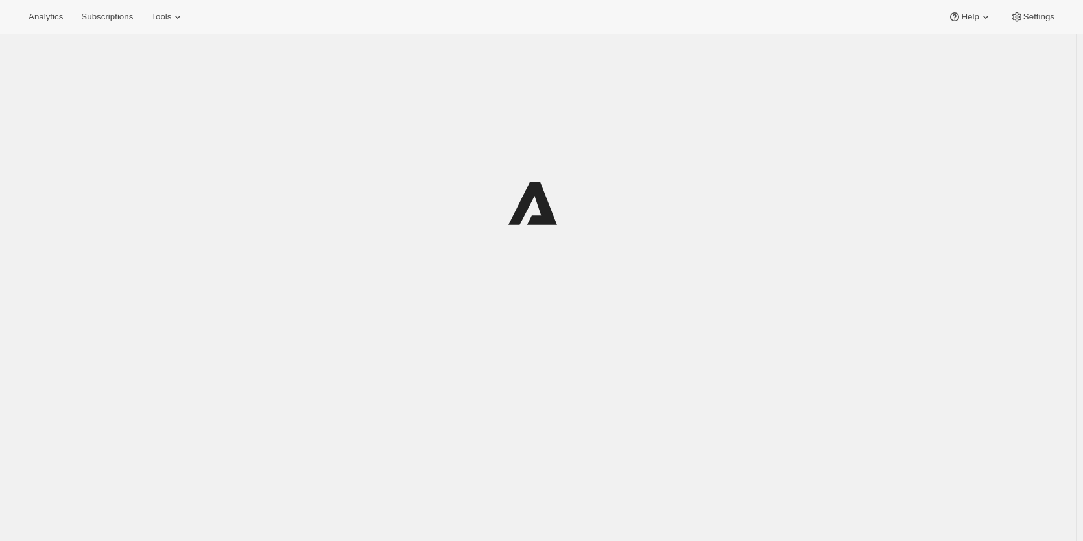 This screenshot has height=541, width=1083. What do you see at coordinates (167, 17) in the screenshot?
I see `button: Tools` at bounding box center [167, 17].